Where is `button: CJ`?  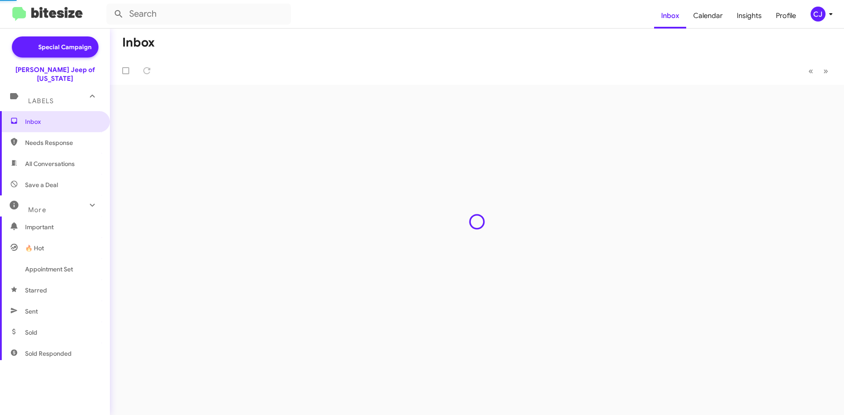
button: CJ is located at coordinates (818, 14).